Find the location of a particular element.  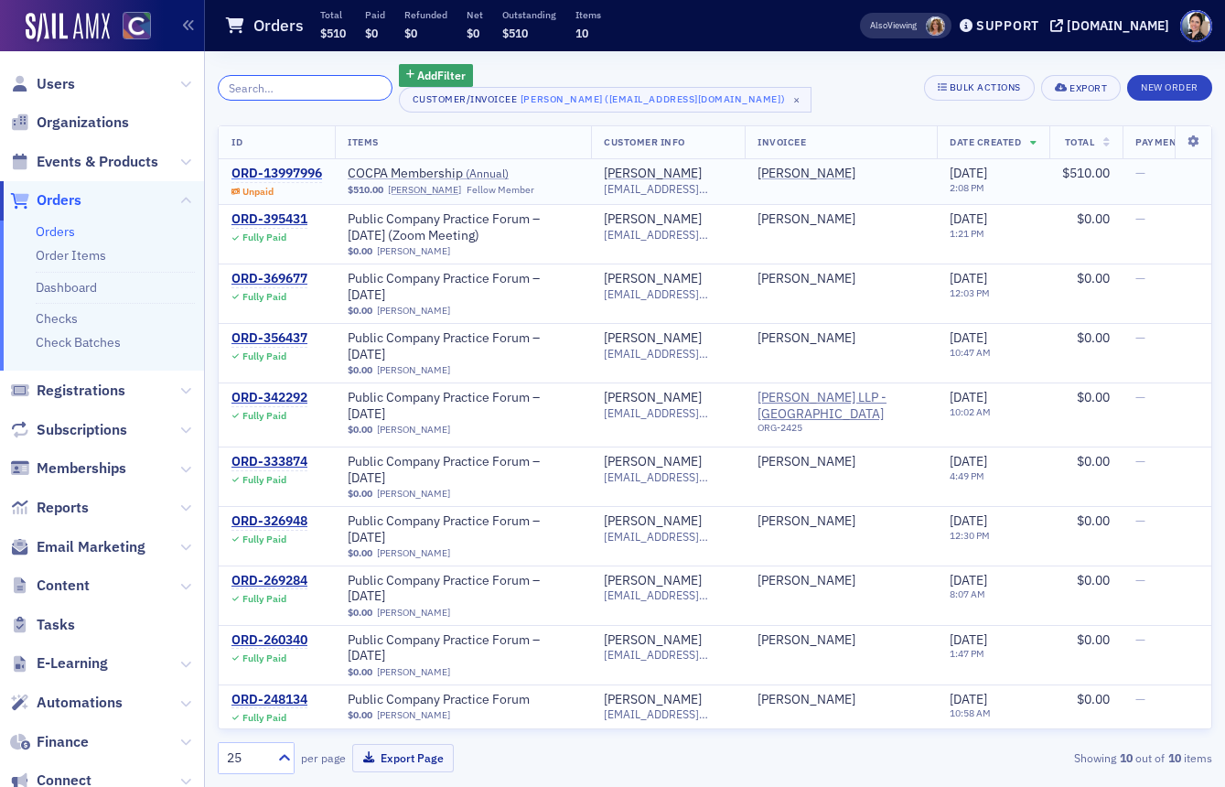

time: 12:03 PM is located at coordinates (969, 293).